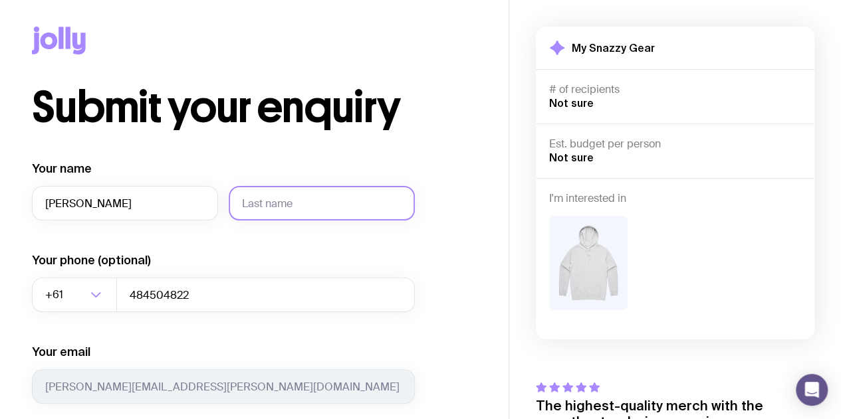  I want to click on h4: Est. budget per person, so click(675, 144).